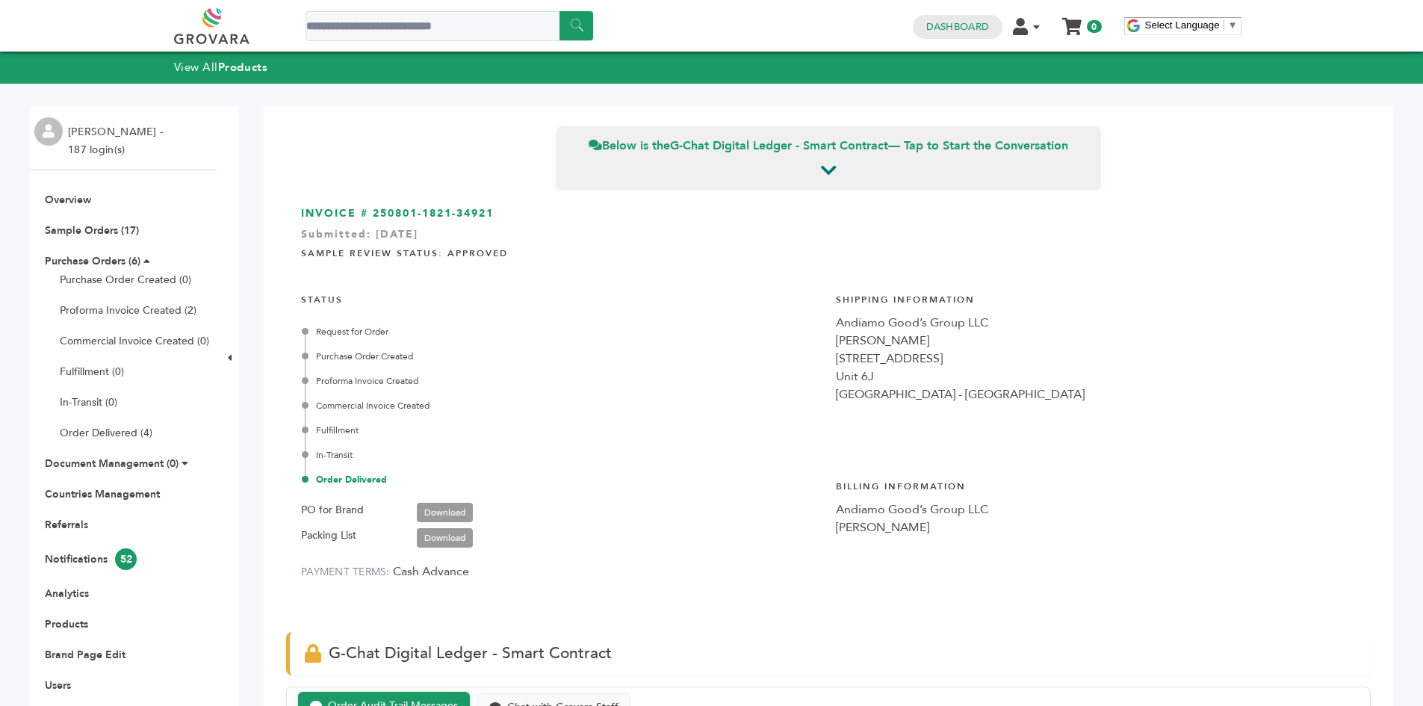 This screenshot has width=1423, height=706. Describe the element at coordinates (88, 402) in the screenshot. I see `a: In-Transit (0)` at that location.